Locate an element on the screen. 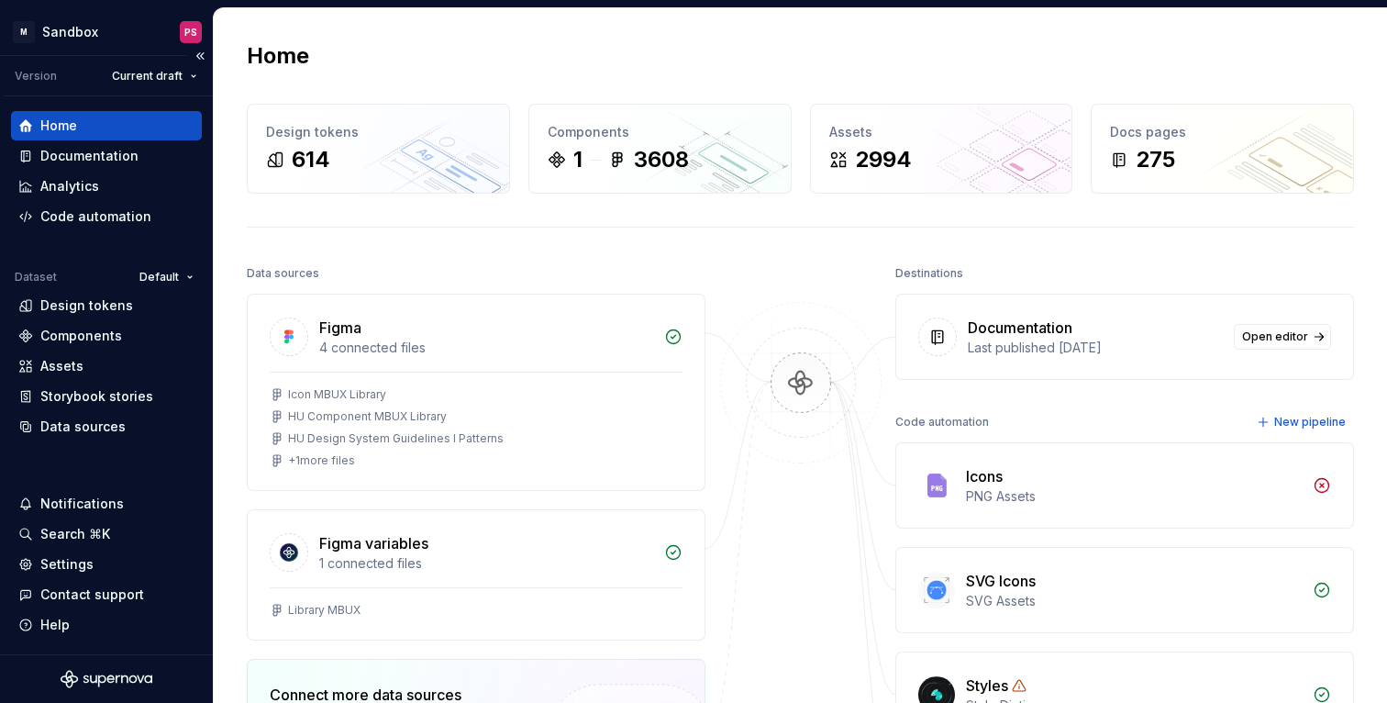  div: 4 connected files is located at coordinates (486, 348).